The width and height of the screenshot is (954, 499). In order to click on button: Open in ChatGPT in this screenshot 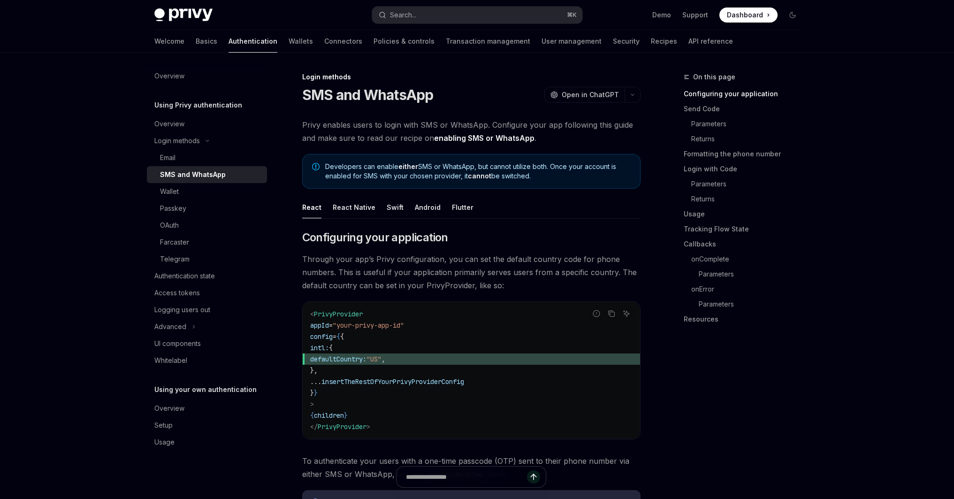, I will do `click(584, 95)`.